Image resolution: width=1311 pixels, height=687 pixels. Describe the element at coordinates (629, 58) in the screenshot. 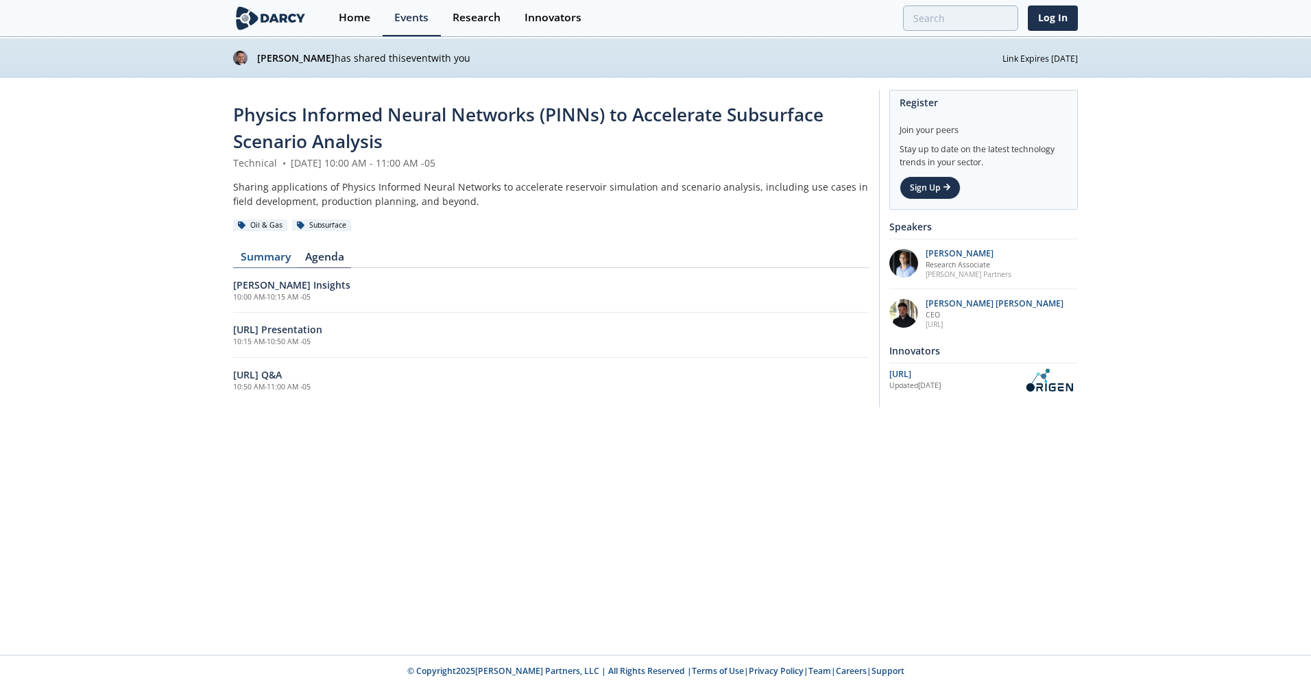

I see `p: has shared this event with you` at that location.